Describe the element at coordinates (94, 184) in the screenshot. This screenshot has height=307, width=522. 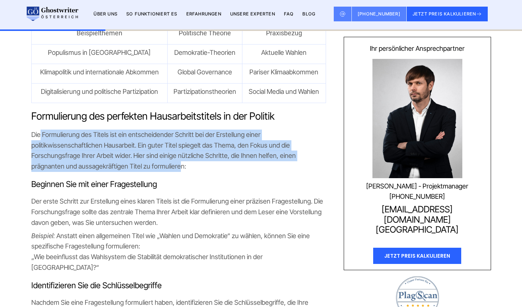
I see `span: Beginnen Sie mit einer Fragestellung` at that location.